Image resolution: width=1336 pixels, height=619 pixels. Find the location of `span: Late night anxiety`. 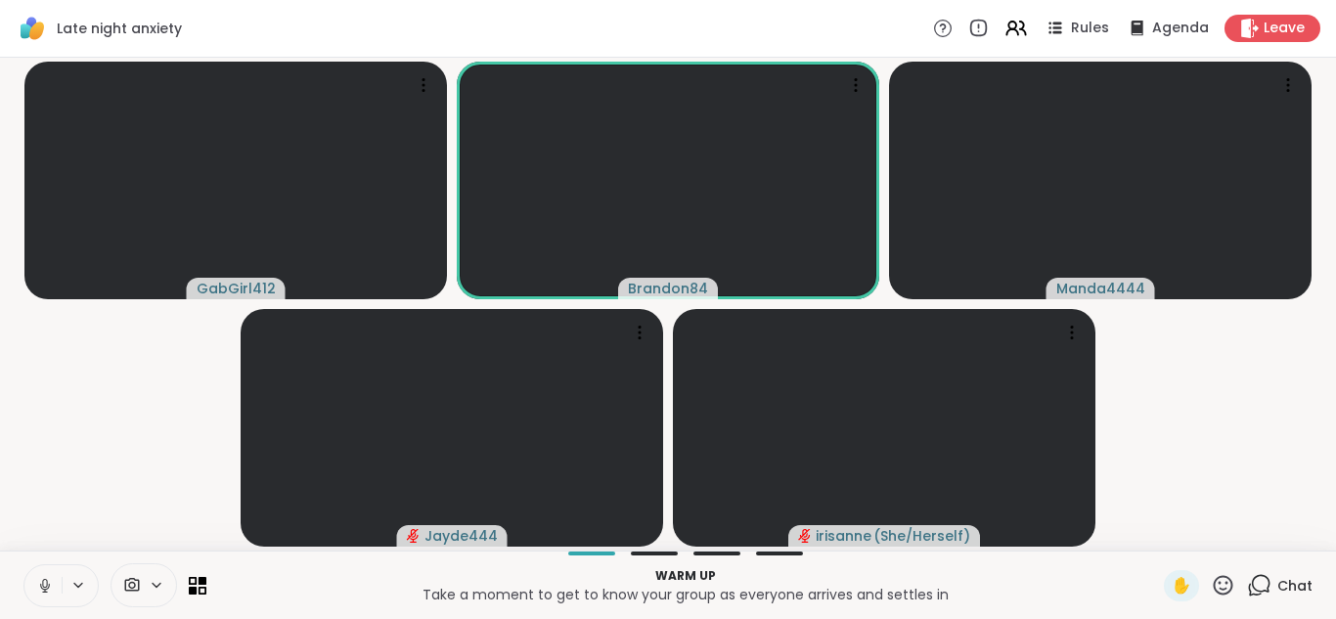

span: Late night anxiety is located at coordinates (119, 28).